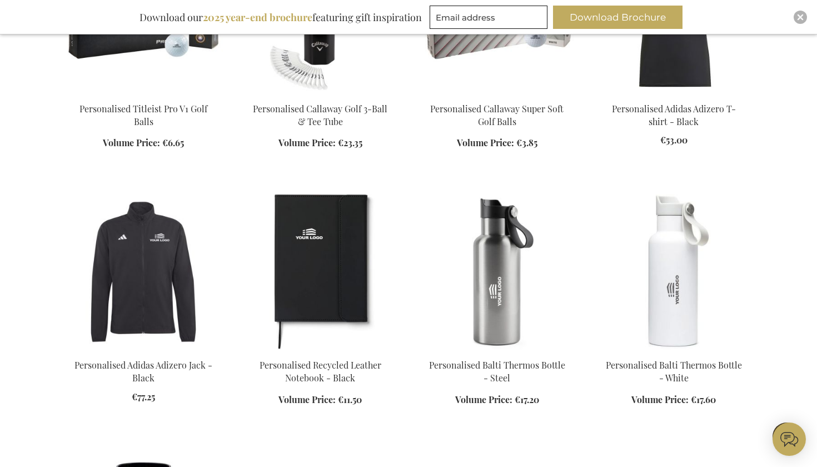  Describe the element at coordinates (497, 143) in the screenshot. I see `a: Volume Price: €3.85` at that location.